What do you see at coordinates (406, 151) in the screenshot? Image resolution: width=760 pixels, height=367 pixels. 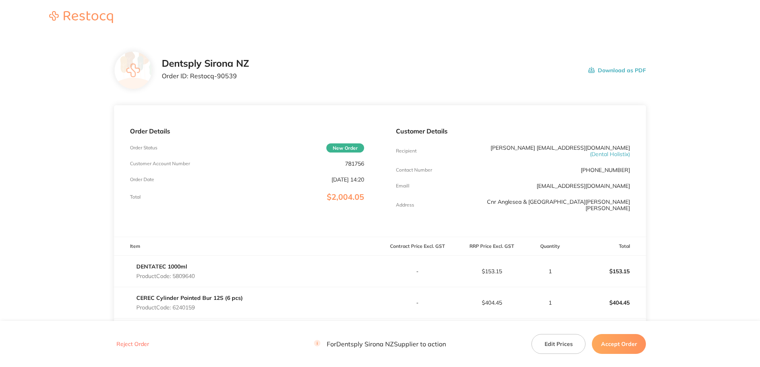 I see `p: Recipient` at bounding box center [406, 151].